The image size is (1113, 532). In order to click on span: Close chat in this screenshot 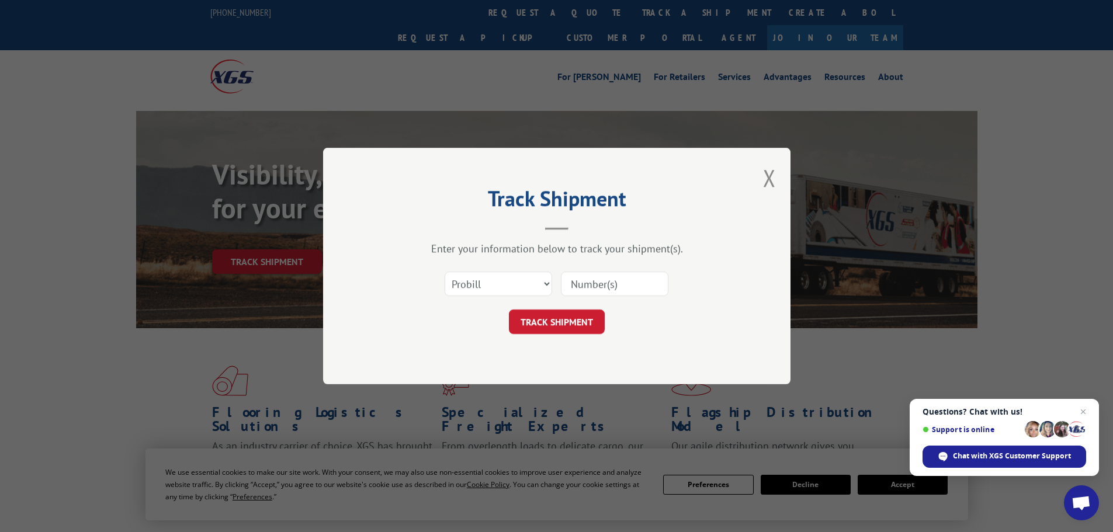, I will do `click(1083, 412)`.